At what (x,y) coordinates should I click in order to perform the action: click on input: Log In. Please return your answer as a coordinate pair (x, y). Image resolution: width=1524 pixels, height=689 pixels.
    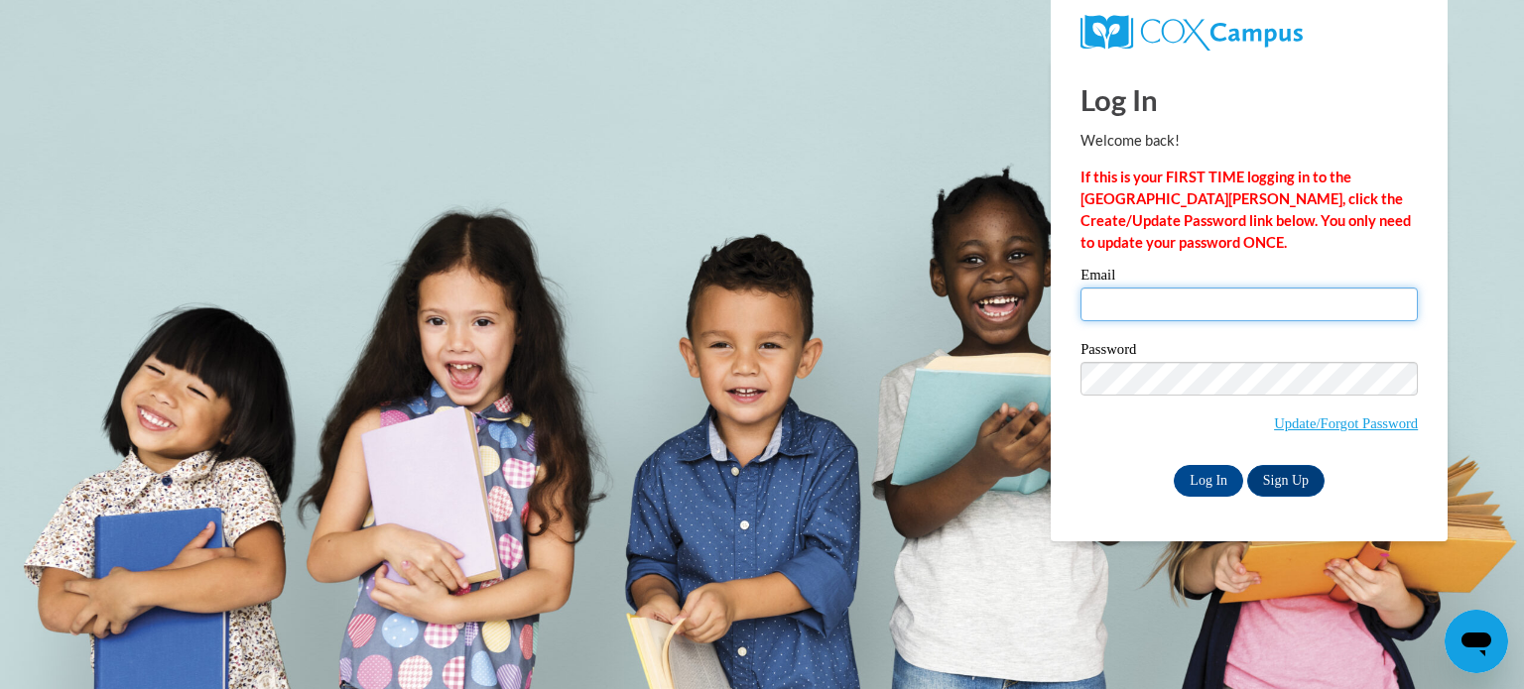
    Looking at the image, I should click on (1208, 481).